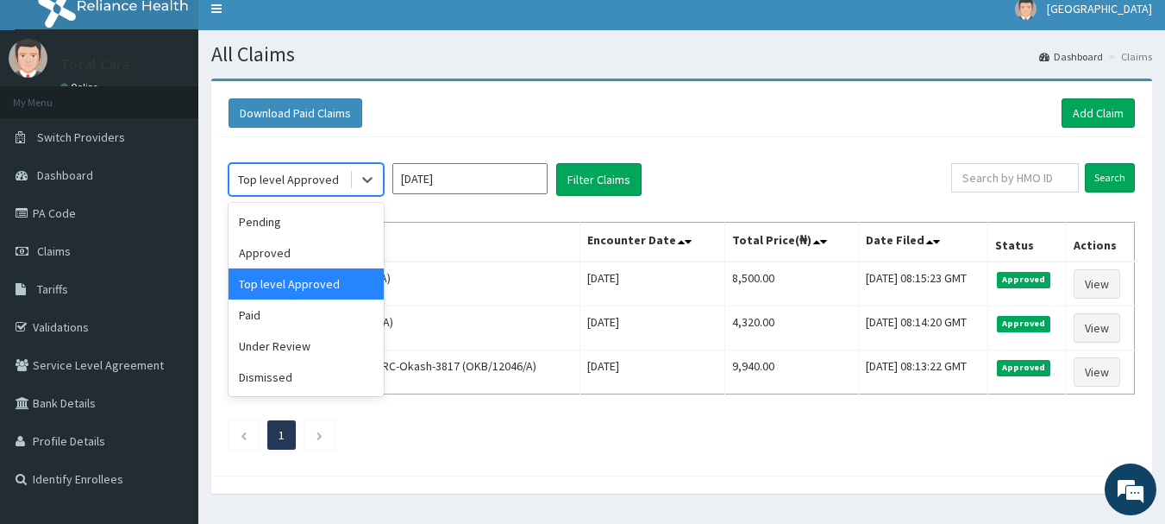 The image size is (1165, 524). Describe the element at coordinates (281, 435) in the screenshot. I see `a: Page 1 is your current page` at that location.